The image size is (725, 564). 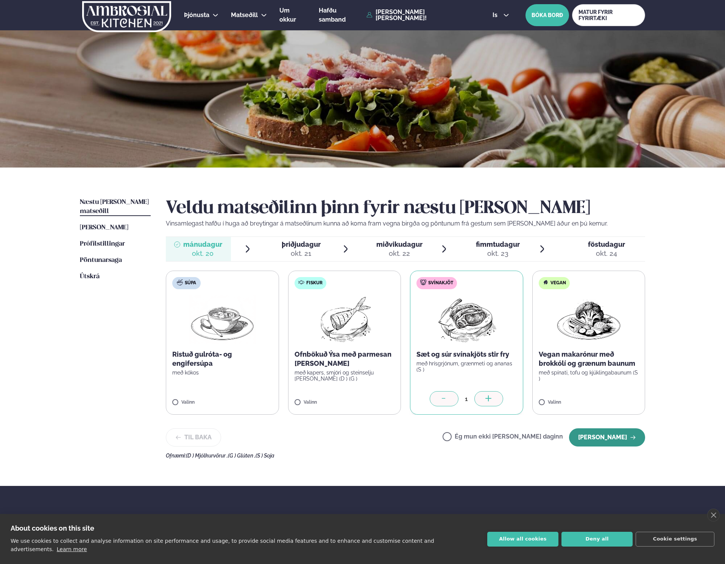 I want to click on span: föstudagur, so click(x=607, y=244).